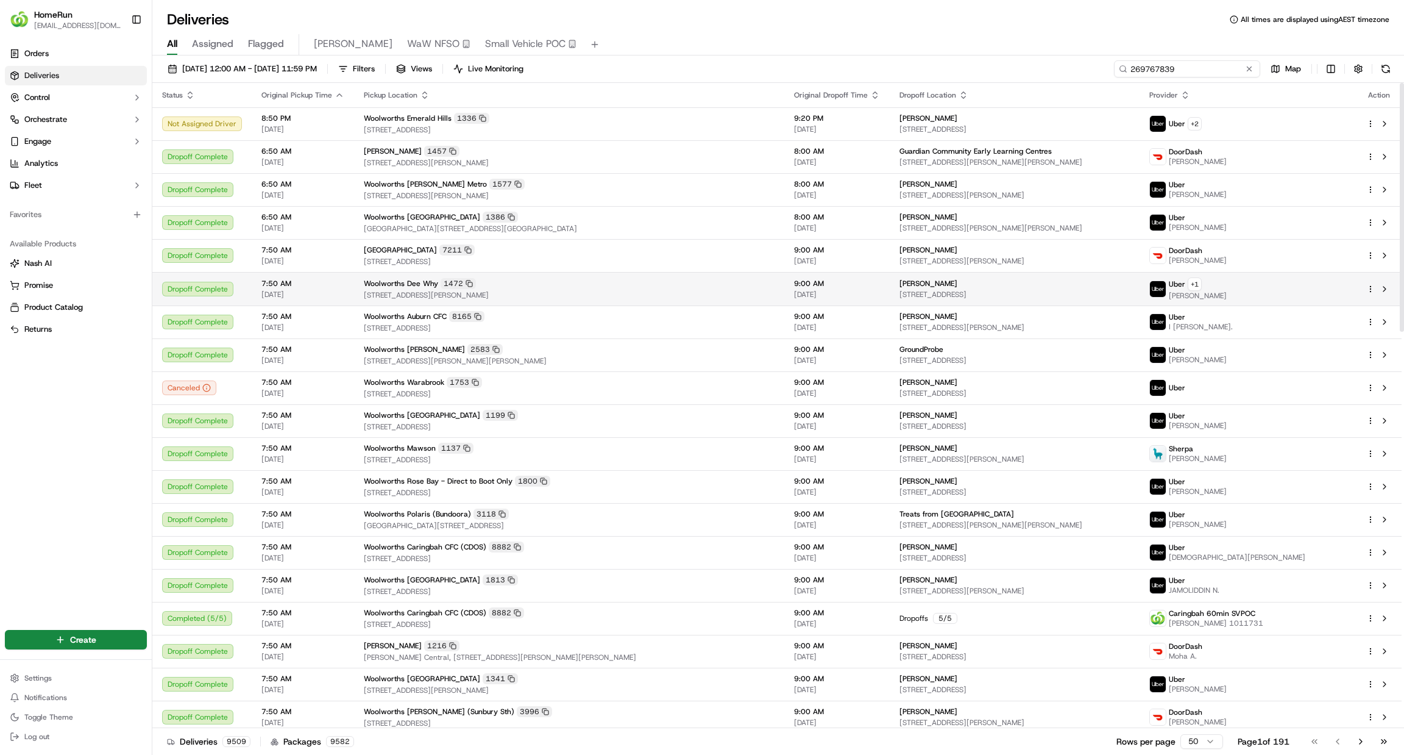  Describe the element at coordinates (76, 697) in the screenshot. I see `button: Notifications` at that location.